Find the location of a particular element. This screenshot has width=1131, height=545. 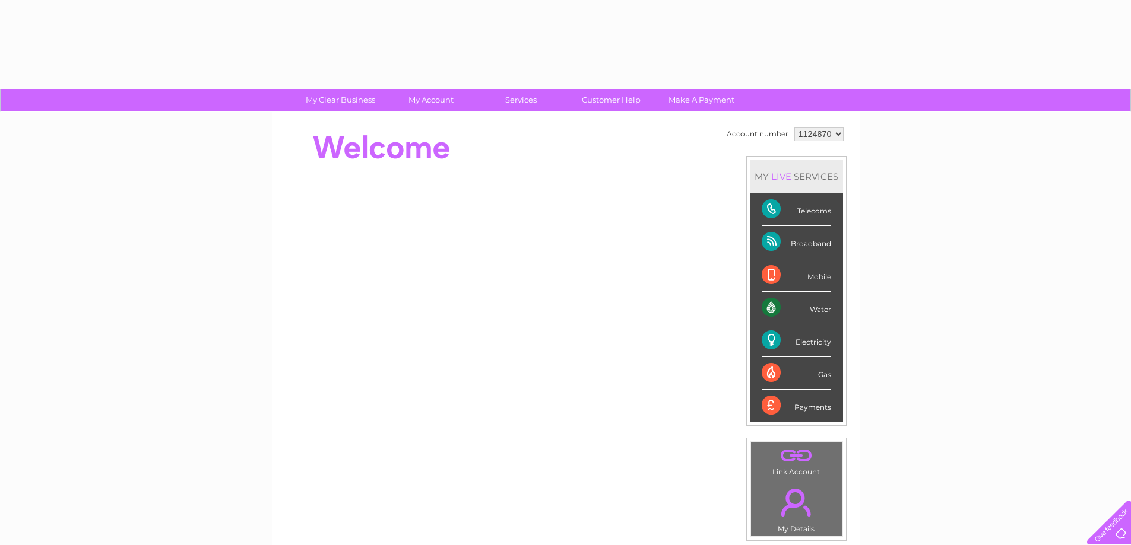

div: Broadband is located at coordinates (796, 242).